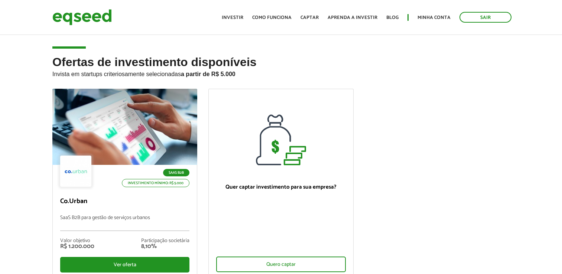 The width and height of the screenshot is (562, 274). What do you see at coordinates (165, 241) in the screenshot?
I see `div: Participação societária` at bounding box center [165, 241].